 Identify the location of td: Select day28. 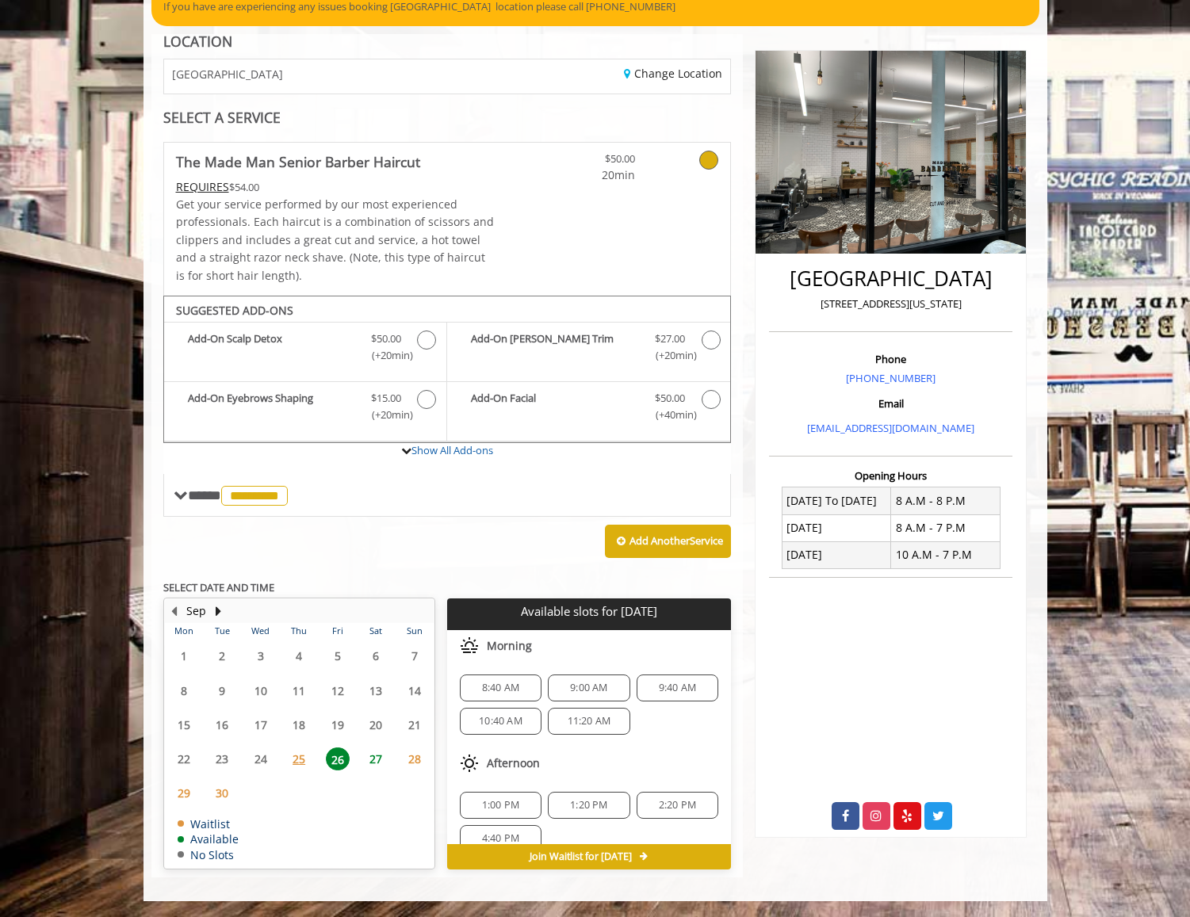
(414, 759).